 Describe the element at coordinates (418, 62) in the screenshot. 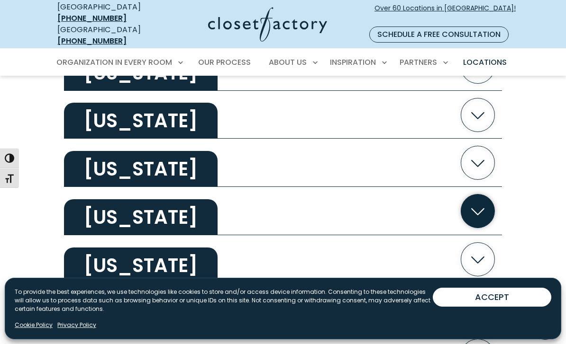

I see `span: Partners` at that location.